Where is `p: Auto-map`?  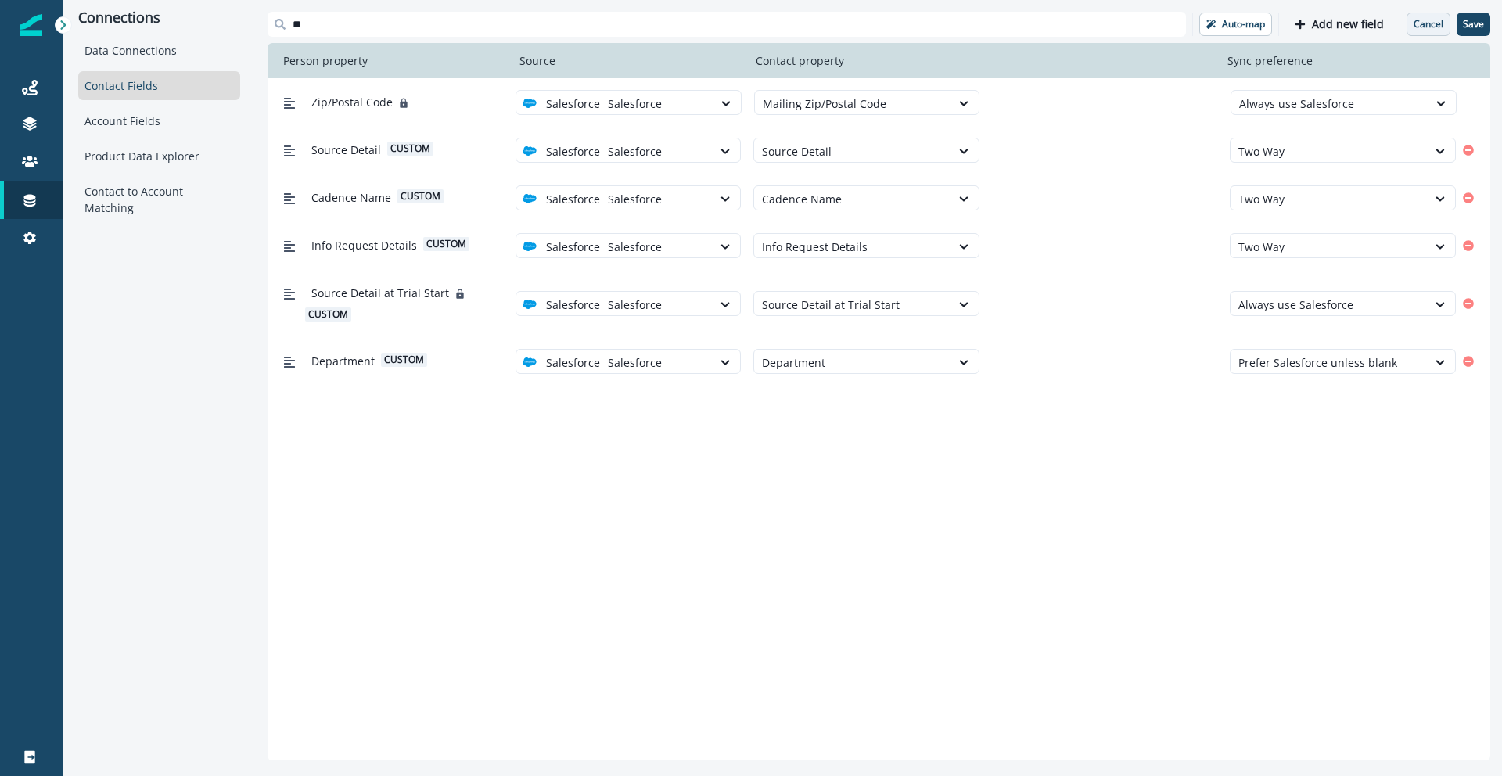 p: Auto-map is located at coordinates (1243, 24).